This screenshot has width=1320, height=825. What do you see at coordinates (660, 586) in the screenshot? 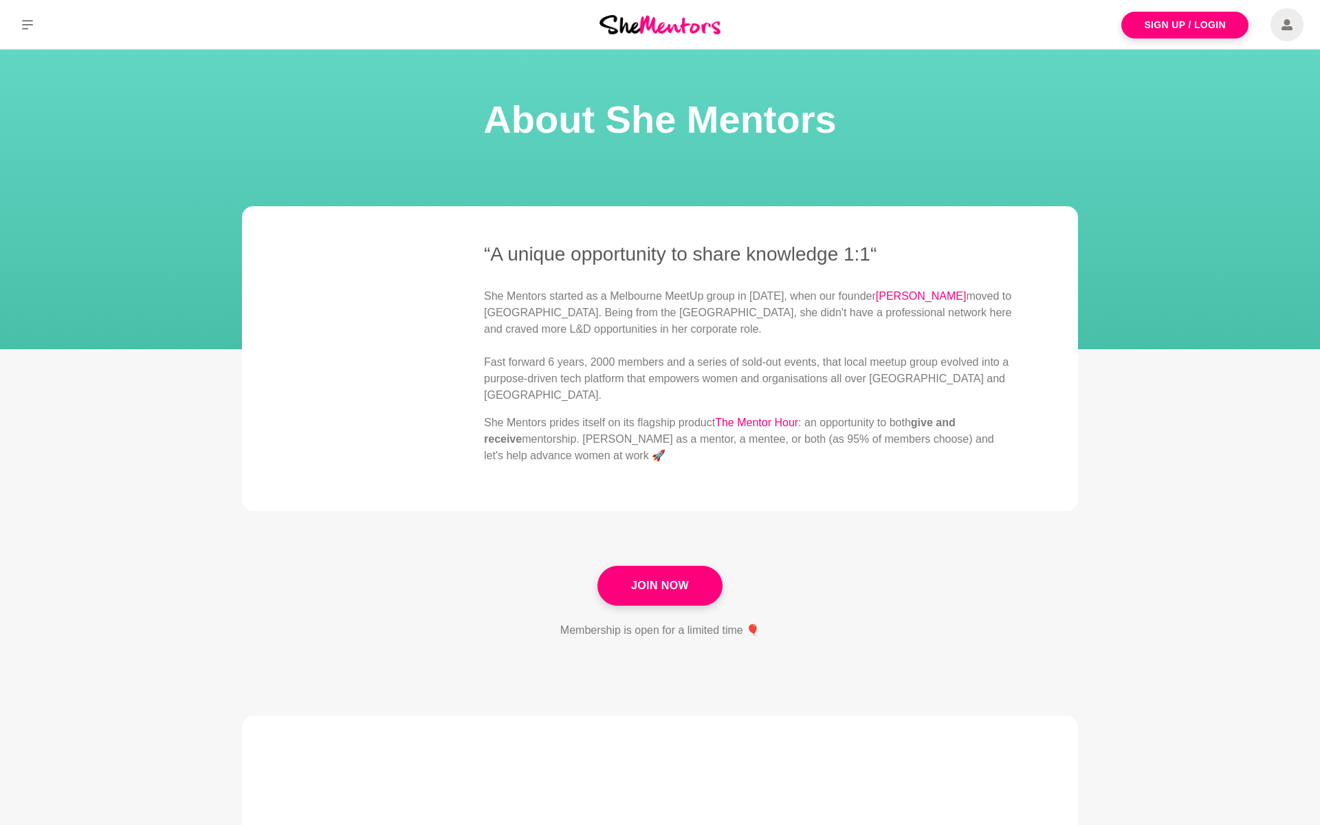
I see `a: Join Now` at bounding box center [660, 586].